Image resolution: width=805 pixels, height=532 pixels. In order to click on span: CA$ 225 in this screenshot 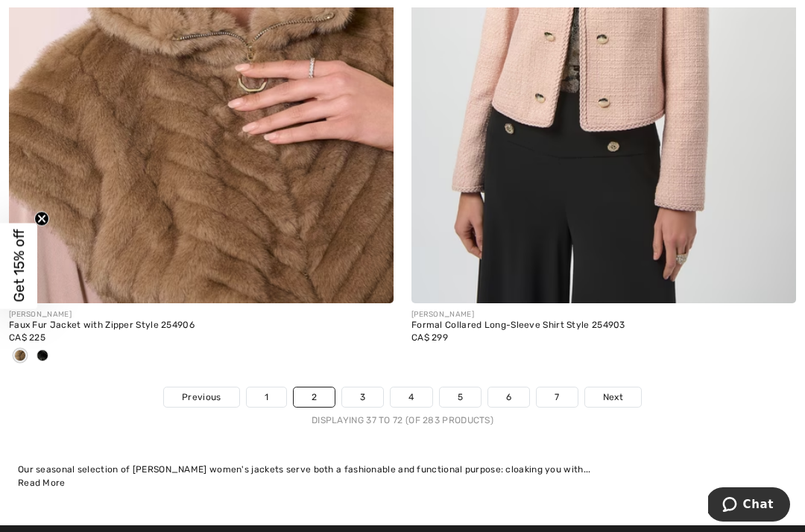, I will do `click(27, 338)`.